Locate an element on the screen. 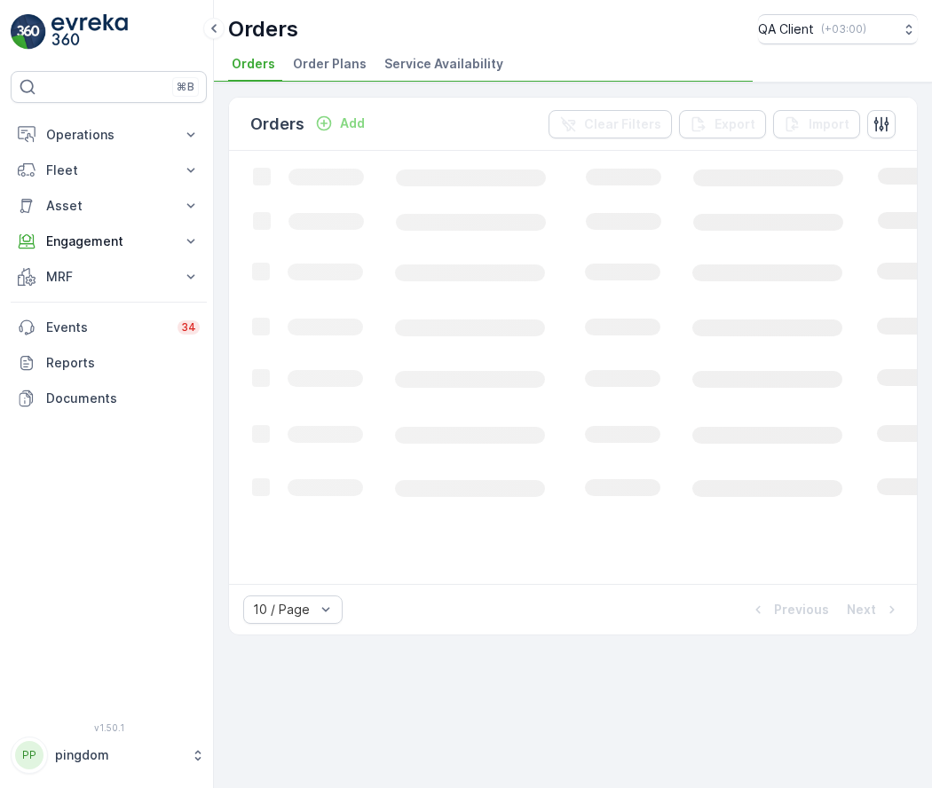 This screenshot has width=932, height=788. p: pingdom is located at coordinates (118, 756).